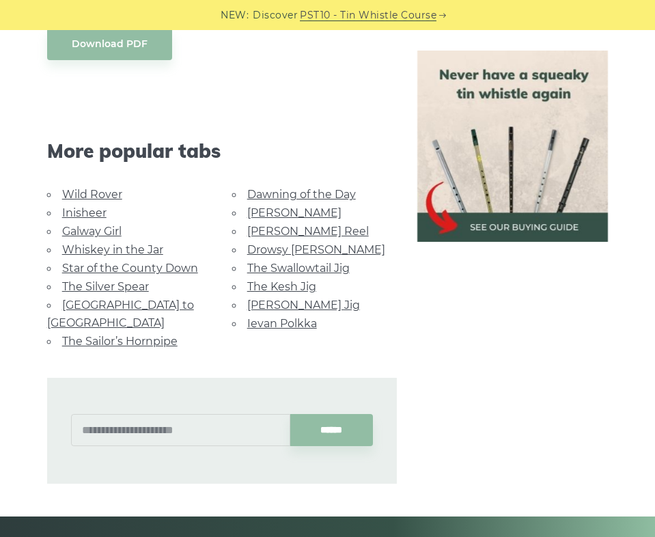 The width and height of the screenshot is (655, 537). Describe the element at coordinates (91, 231) in the screenshot. I see `a: Galway Girl` at that location.